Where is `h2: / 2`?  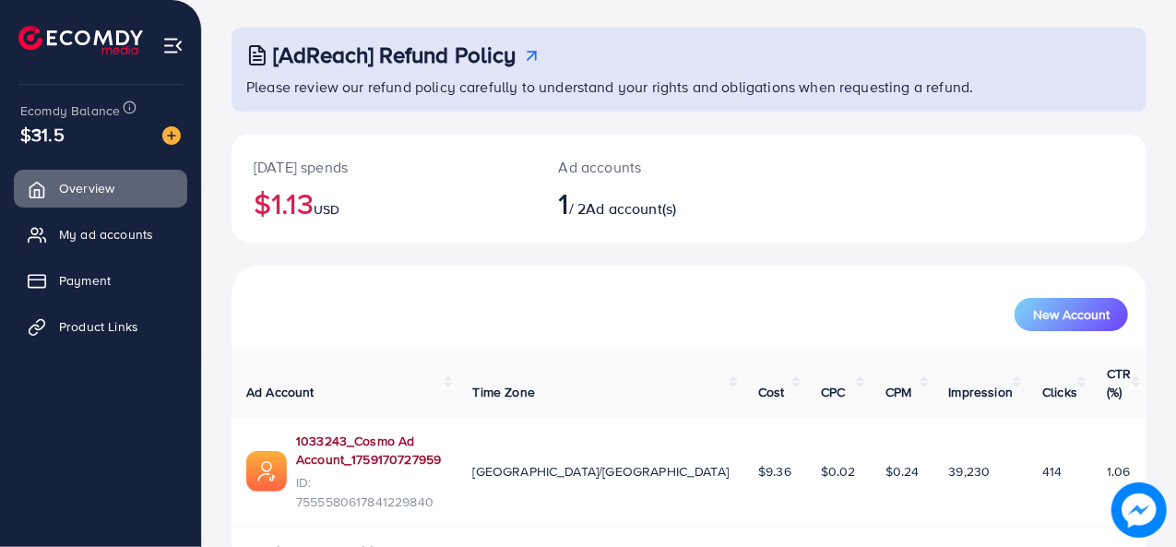
h2: / 2 is located at coordinates (651, 203).